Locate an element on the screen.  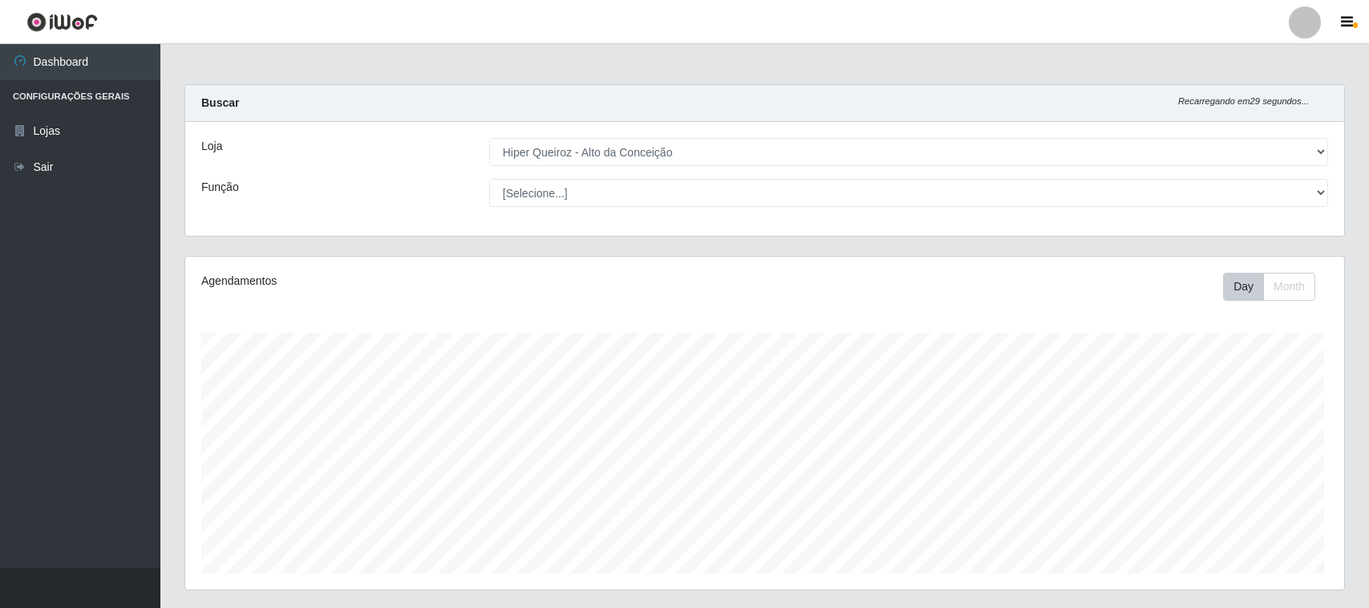
label: Função is located at coordinates (220, 187).